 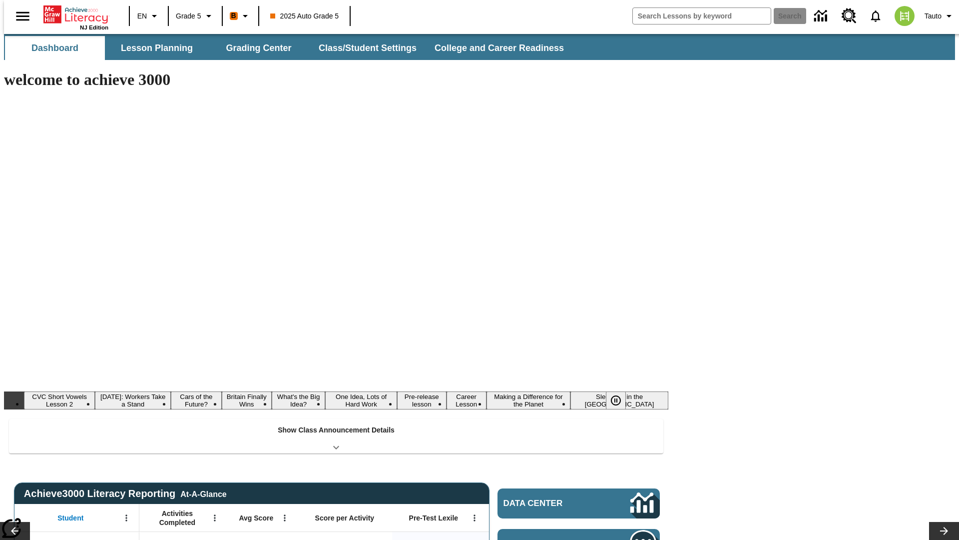 I want to click on p: Show Class Announcement Details, so click(x=336, y=430).